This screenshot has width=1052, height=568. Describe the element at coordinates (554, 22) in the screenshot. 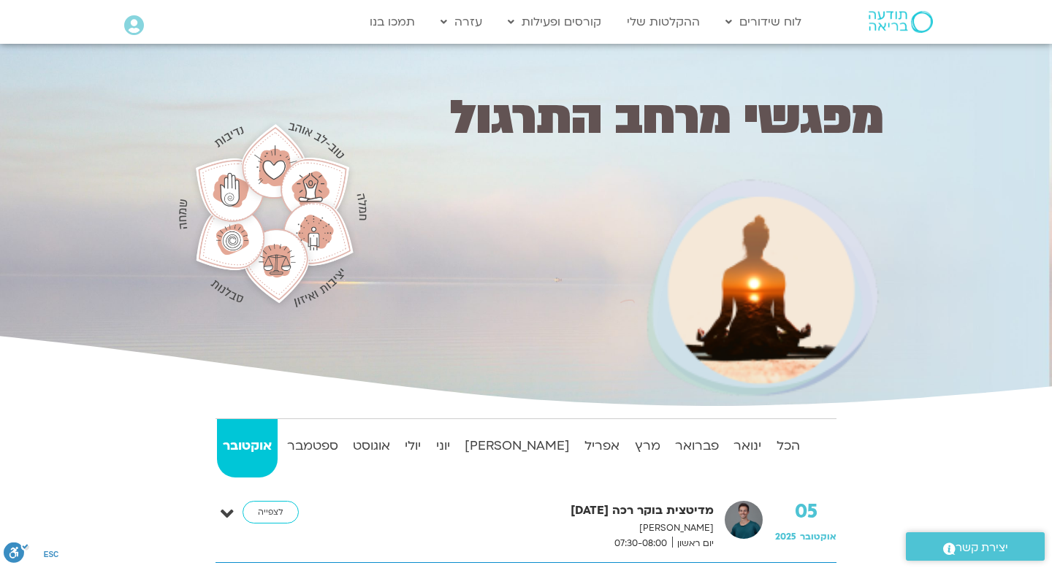

I see `a: קורסים ופעילות` at that location.